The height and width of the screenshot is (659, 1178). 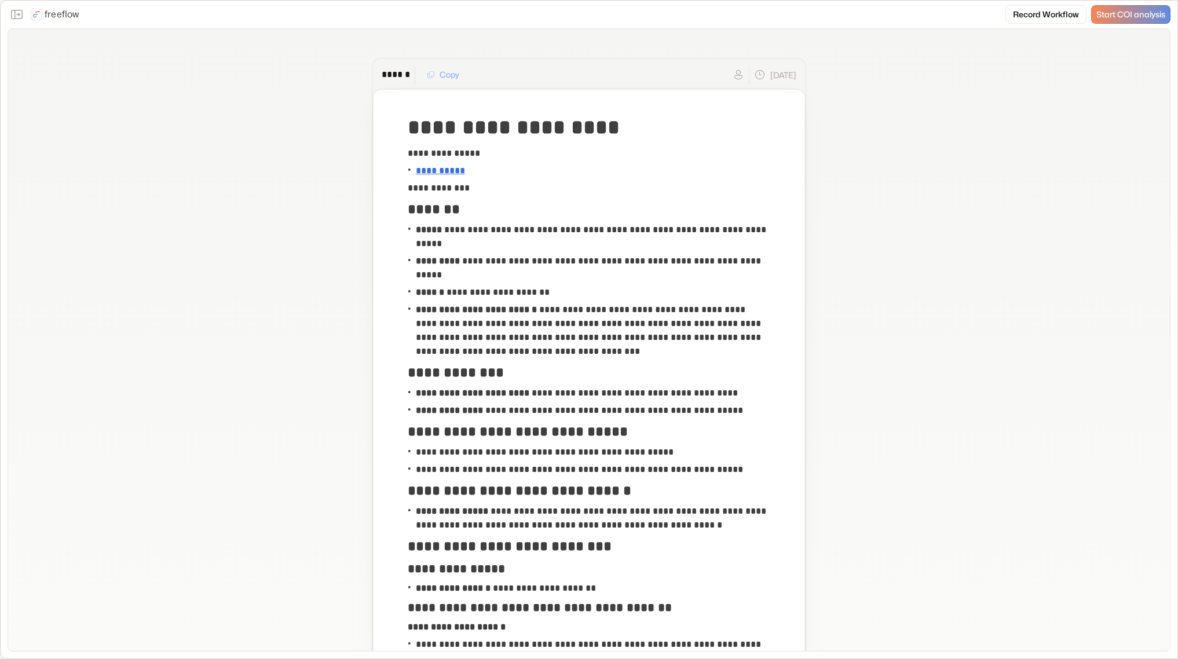 I want to click on a: Record Workflow, so click(x=1046, y=14).